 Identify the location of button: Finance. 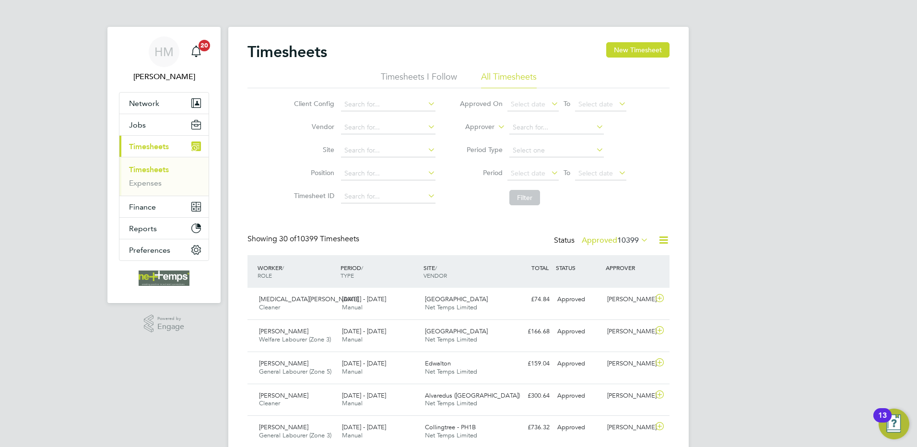
(164, 207).